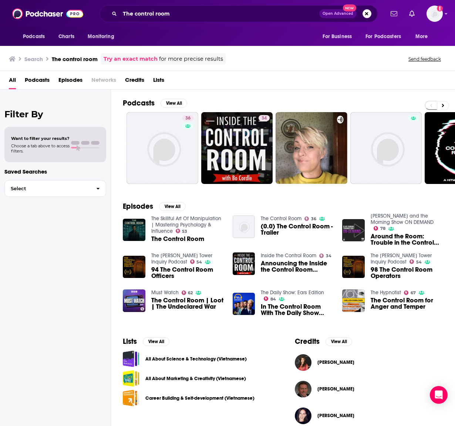  I want to click on img: The Control Room | Loot | The Undeclared War, so click(134, 301).